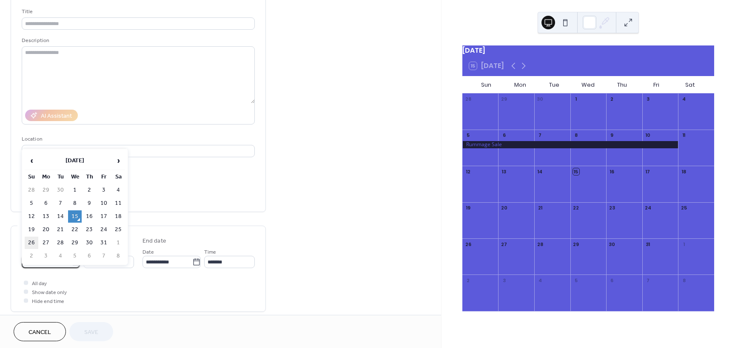 This screenshot has width=735, height=348. I want to click on th: Mo, so click(46, 177).